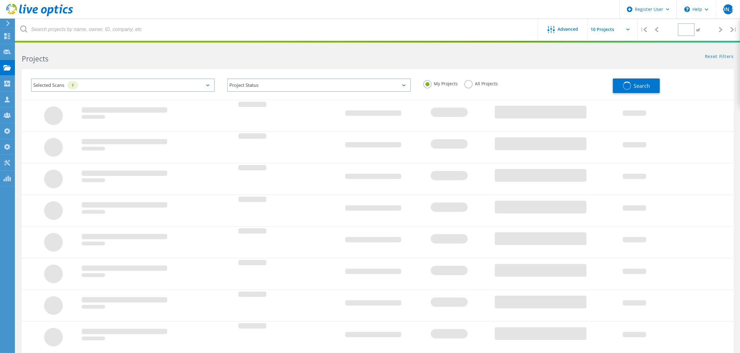  I want to click on b: Projects, so click(35, 59).